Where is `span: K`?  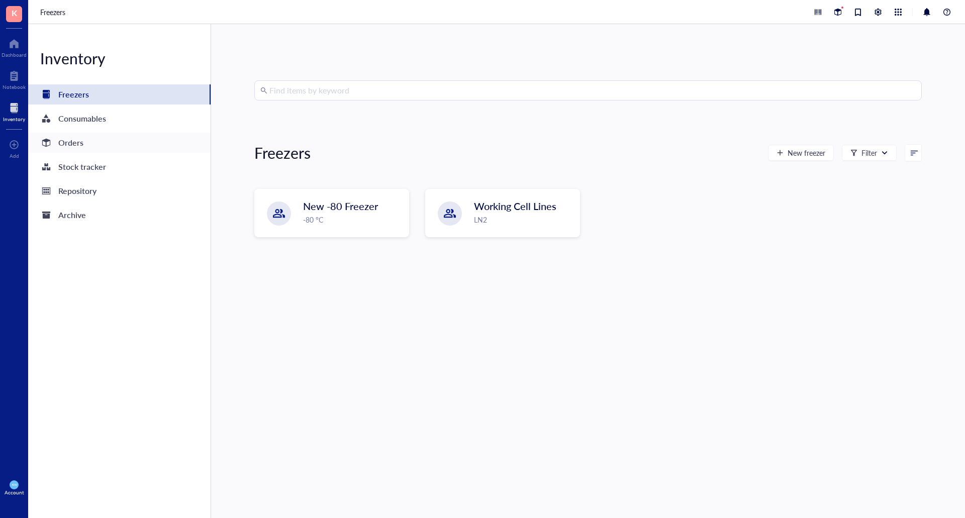
span: K is located at coordinates (14, 13).